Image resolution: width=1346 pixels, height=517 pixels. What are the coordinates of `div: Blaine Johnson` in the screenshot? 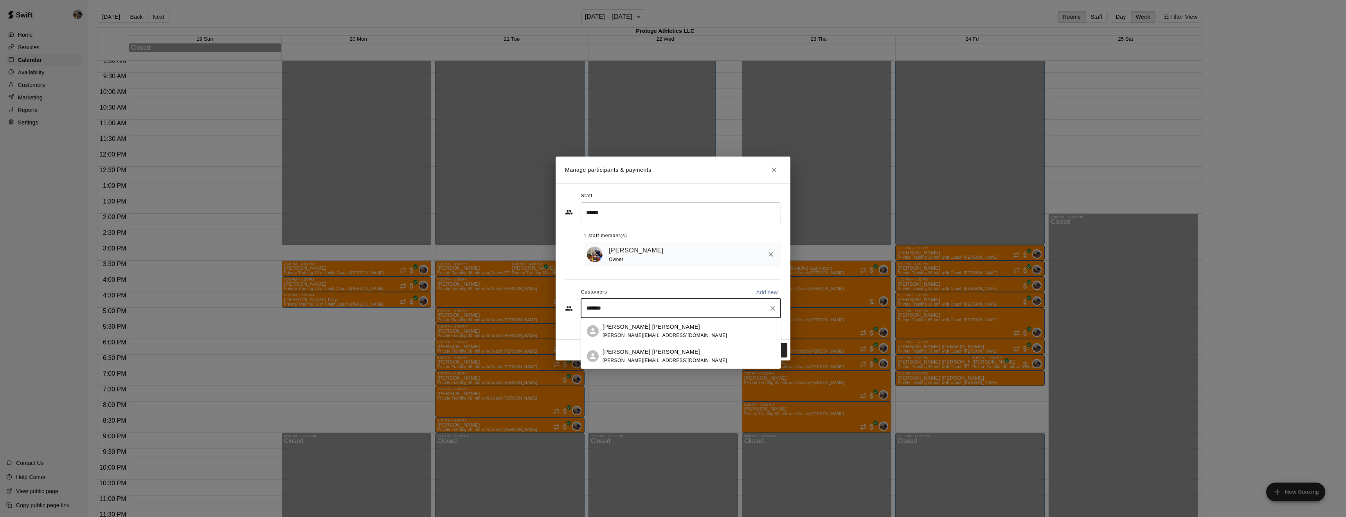 It's located at (595, 254).